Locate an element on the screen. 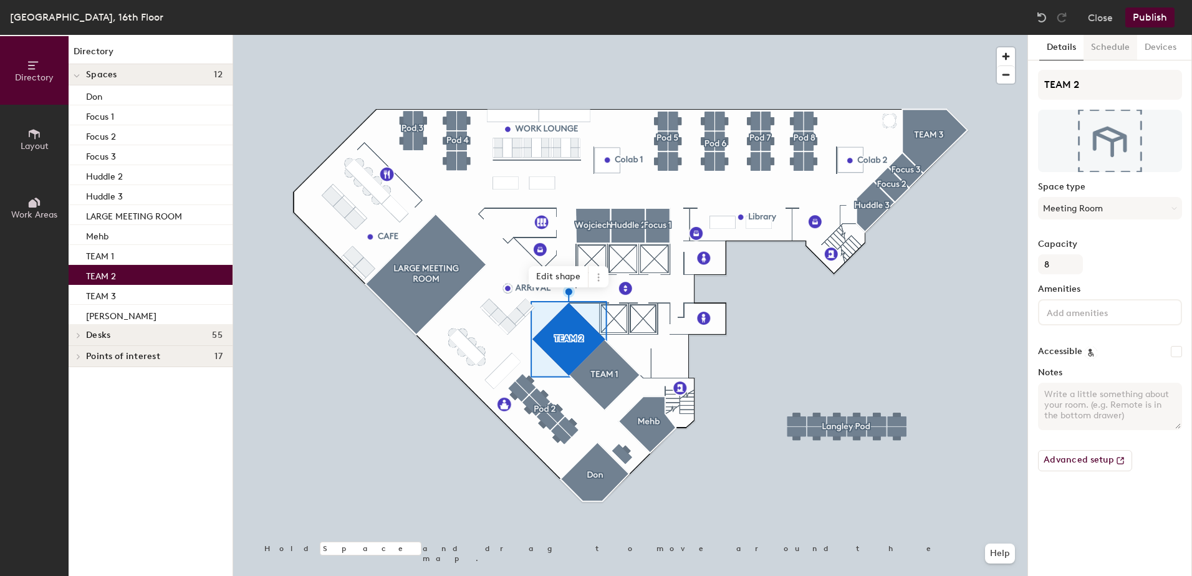  p: Mehb is located at coordinates (97, 234).